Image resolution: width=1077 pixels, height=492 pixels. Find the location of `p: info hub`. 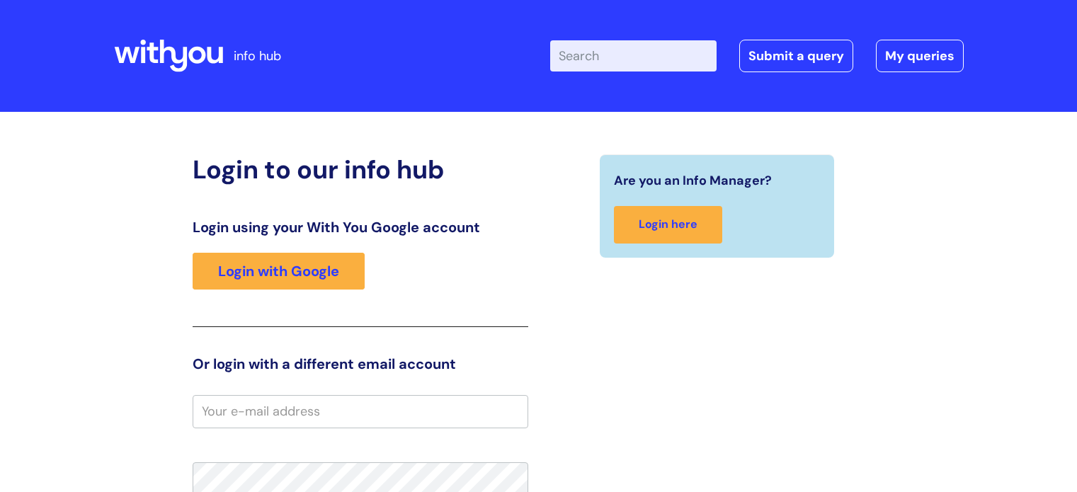

p: info hub is located at coordinates (257, 56).